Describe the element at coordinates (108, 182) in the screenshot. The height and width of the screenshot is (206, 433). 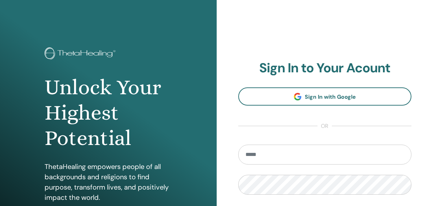
I see `p: ThetaHealing empowers people of all backgrounds and religions to find purpose, transform lives, a...` at that location.